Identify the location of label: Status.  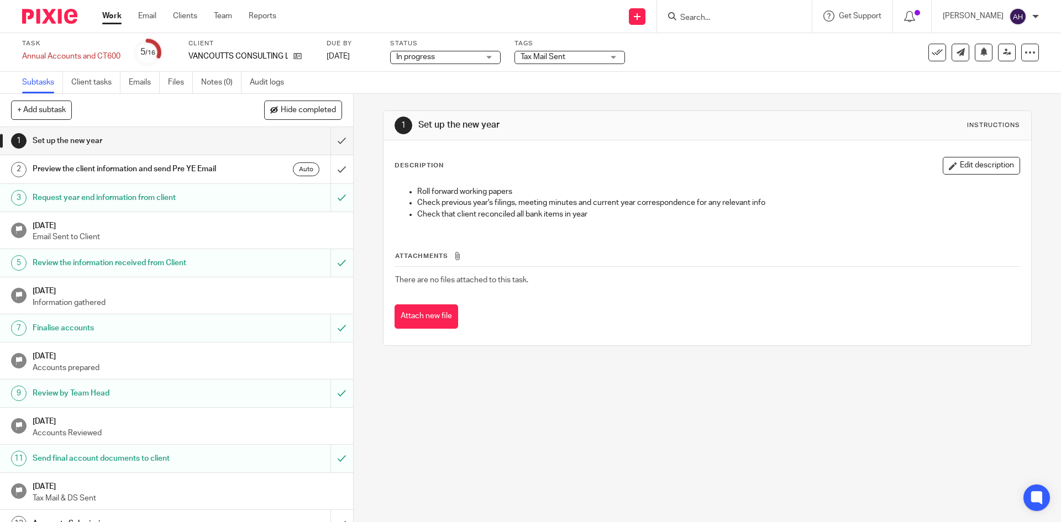
(446, 44).